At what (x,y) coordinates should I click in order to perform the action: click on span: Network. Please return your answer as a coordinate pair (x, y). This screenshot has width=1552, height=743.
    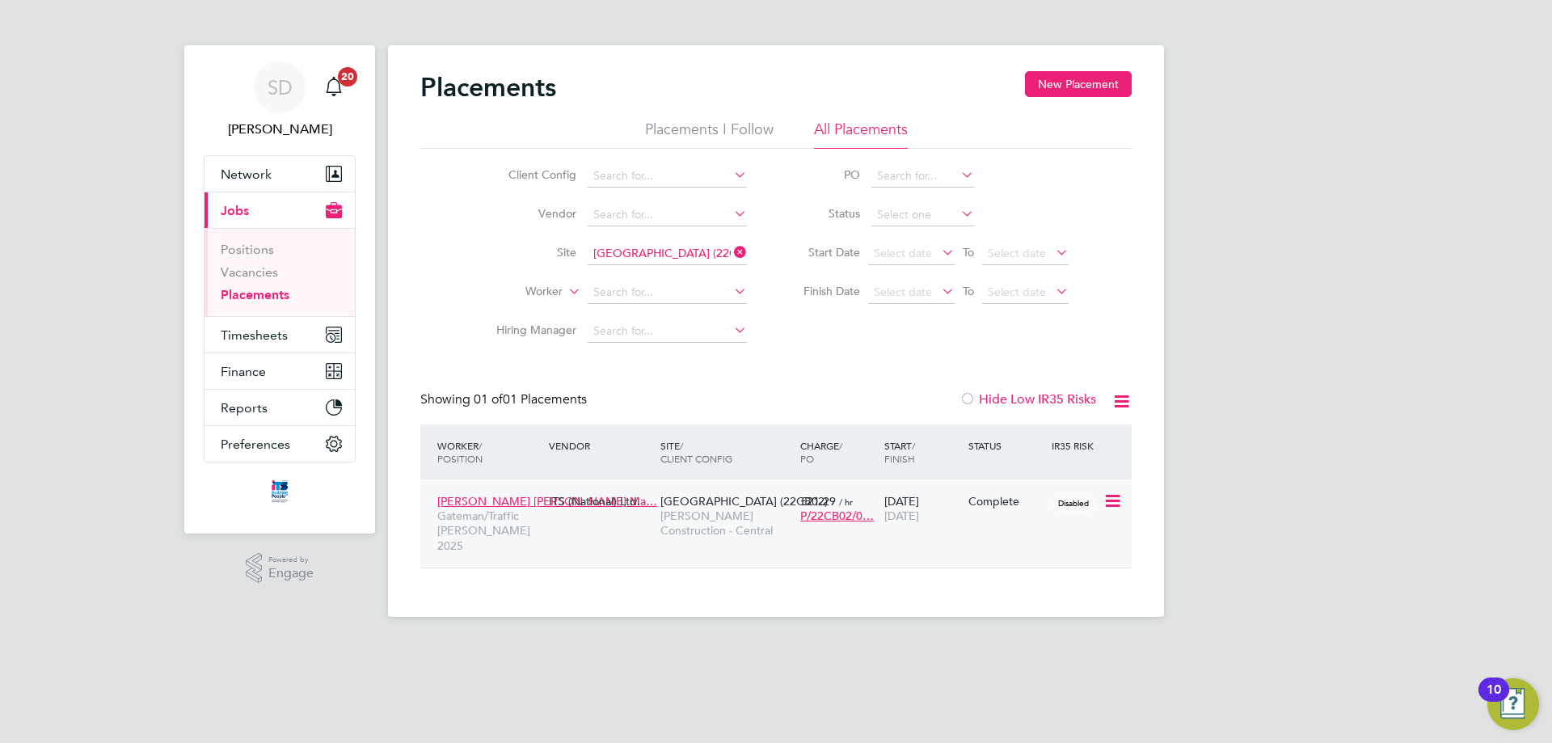
    Looking at the image, I should click on (246, 174).